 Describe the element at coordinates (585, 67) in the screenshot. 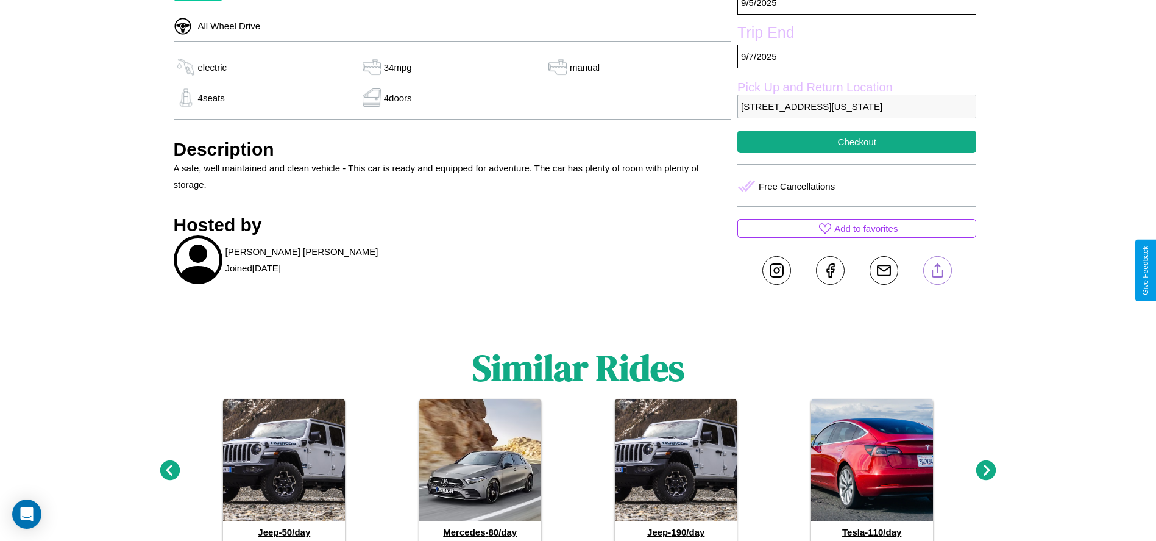

I see `p: manual` at that location.